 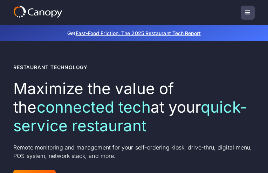 What do you see at coordinates (134, 152) in the screenshot?
I see `p: Remote monitoring and management for your self-ordering kiosk, drive-thru, digital menu, POS syst...` at bounding box center [134, 152].